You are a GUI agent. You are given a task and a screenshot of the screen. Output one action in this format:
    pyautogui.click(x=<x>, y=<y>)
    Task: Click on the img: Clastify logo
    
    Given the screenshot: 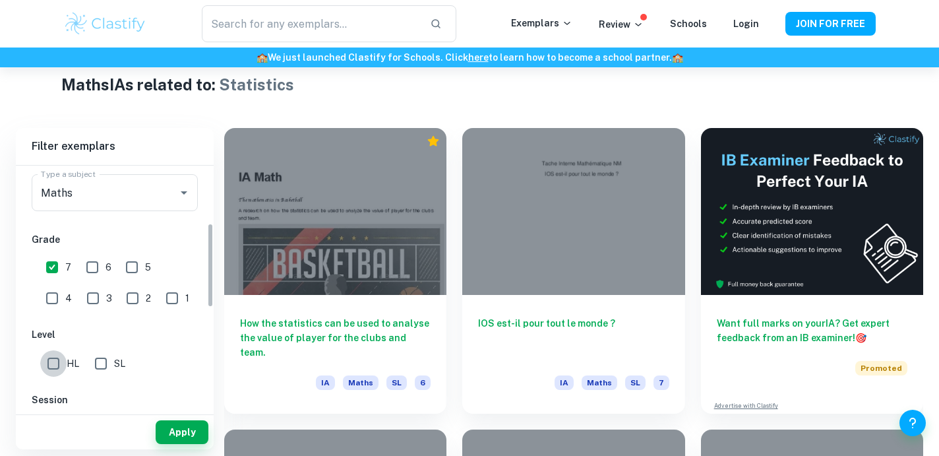 What is the action you would take?
    pyautogui.click(x=105, y=24)
    